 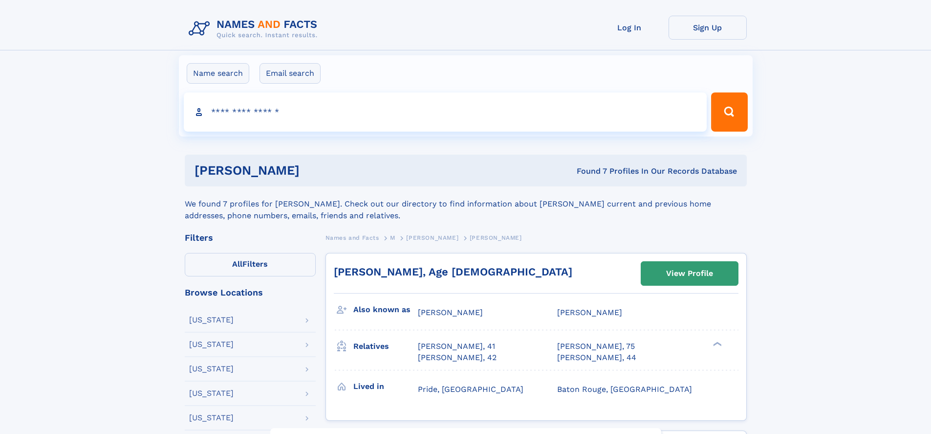 What do you see at coordinates (588, 171) in the screenshot?
I see `div: Found 7 Profiles In Our Records Database` at bounding box center [588, 171].